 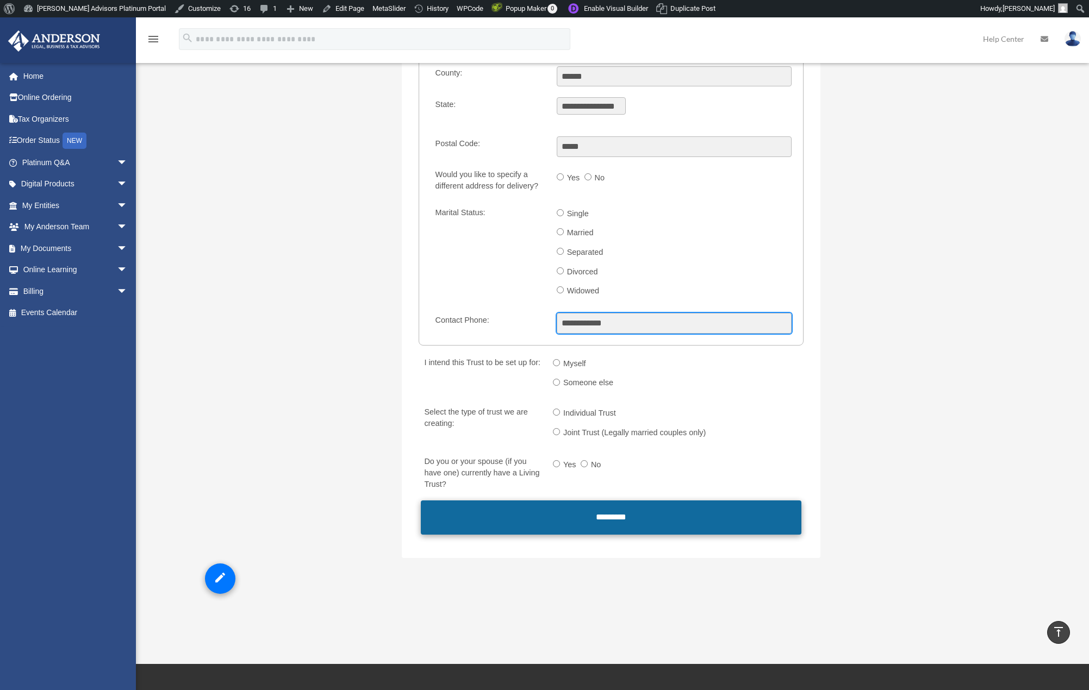 I want to click on a: My Documentsarrow_drop_down, so click(x=76, y=248).